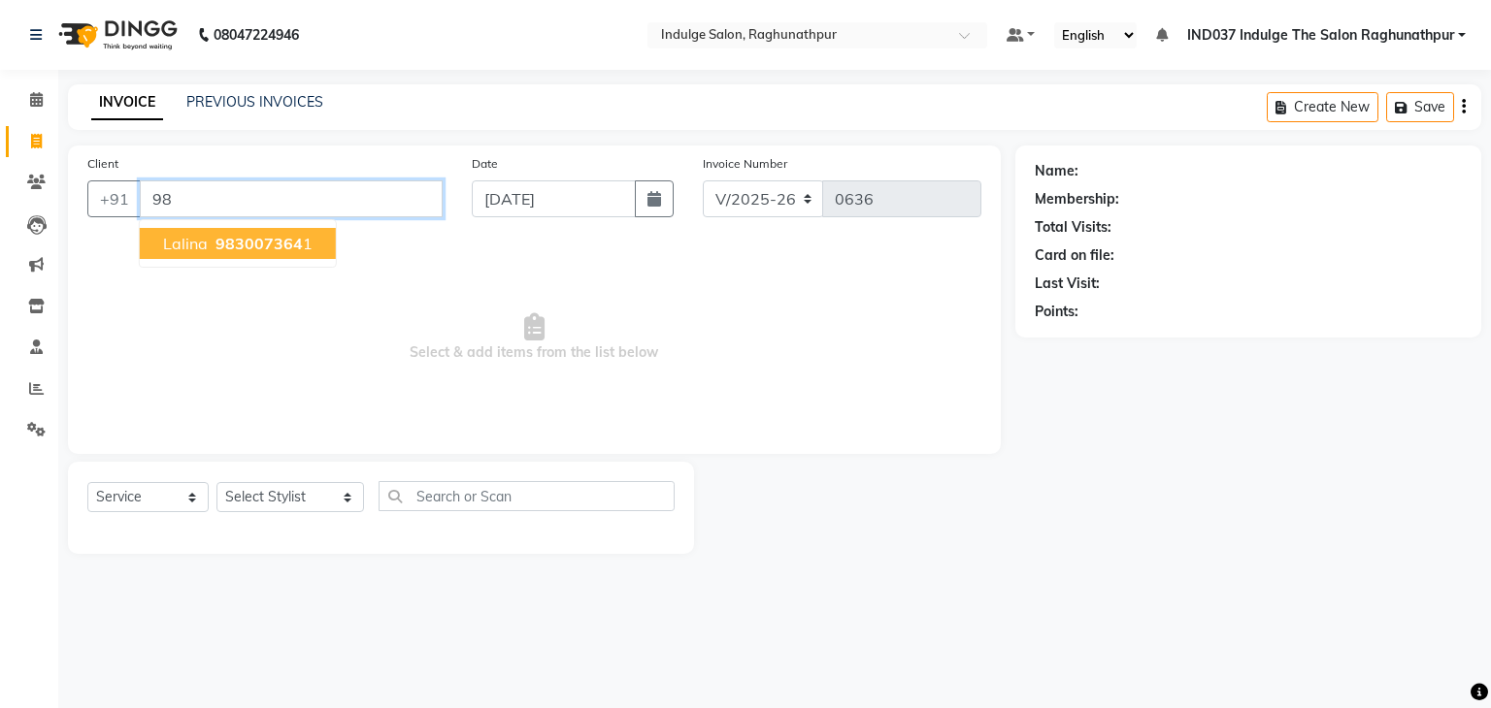  What do you see at coordinates (254, 102) in the screenshot?
I see `a: PREVIOUS INVOICES` at bounding box center [254, 102].